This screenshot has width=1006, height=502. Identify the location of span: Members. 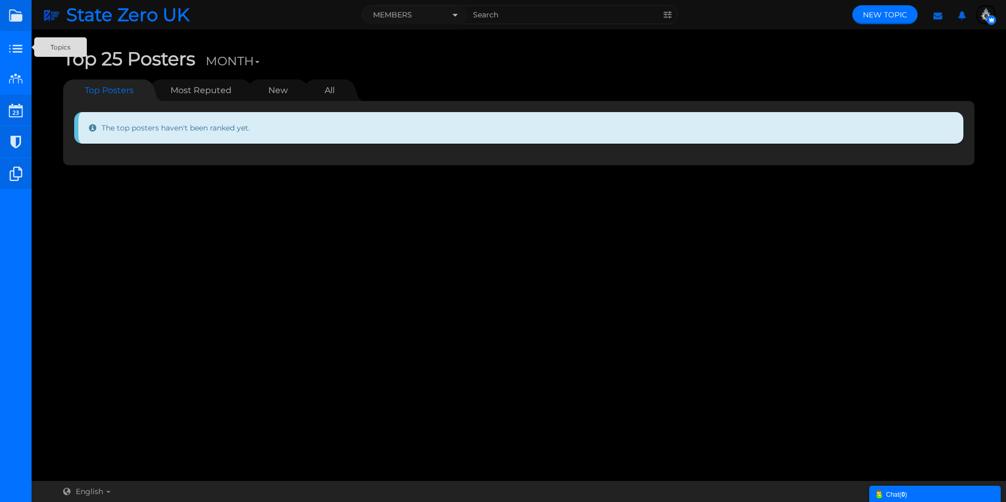
(392, 15).